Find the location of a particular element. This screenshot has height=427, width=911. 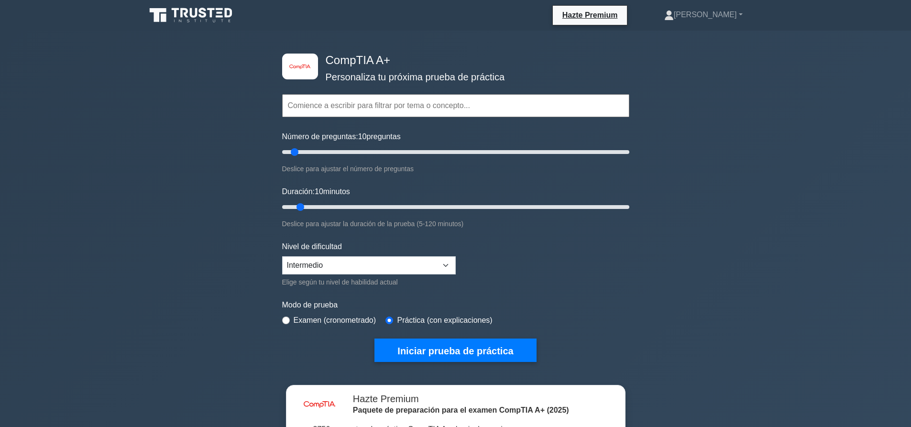

font: Elige según tu nivel de habilidad actual is located at coordinates (340, 282).